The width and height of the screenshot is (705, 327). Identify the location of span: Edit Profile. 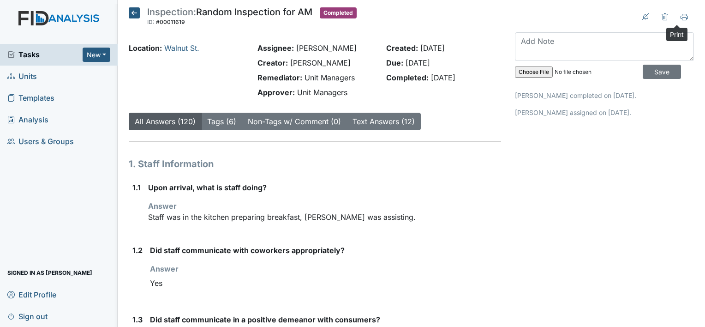
(32, 294).